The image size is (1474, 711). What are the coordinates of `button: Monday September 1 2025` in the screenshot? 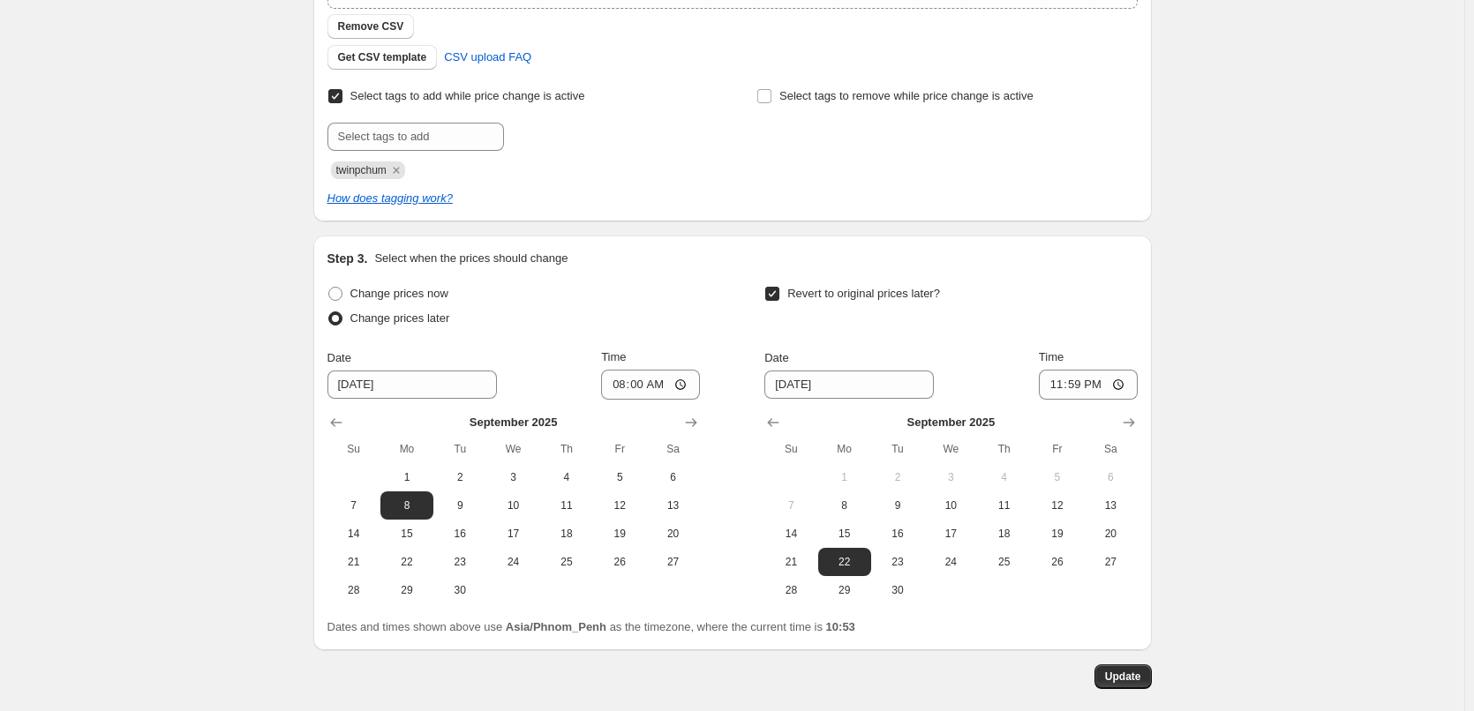 It's located at (845, 477).